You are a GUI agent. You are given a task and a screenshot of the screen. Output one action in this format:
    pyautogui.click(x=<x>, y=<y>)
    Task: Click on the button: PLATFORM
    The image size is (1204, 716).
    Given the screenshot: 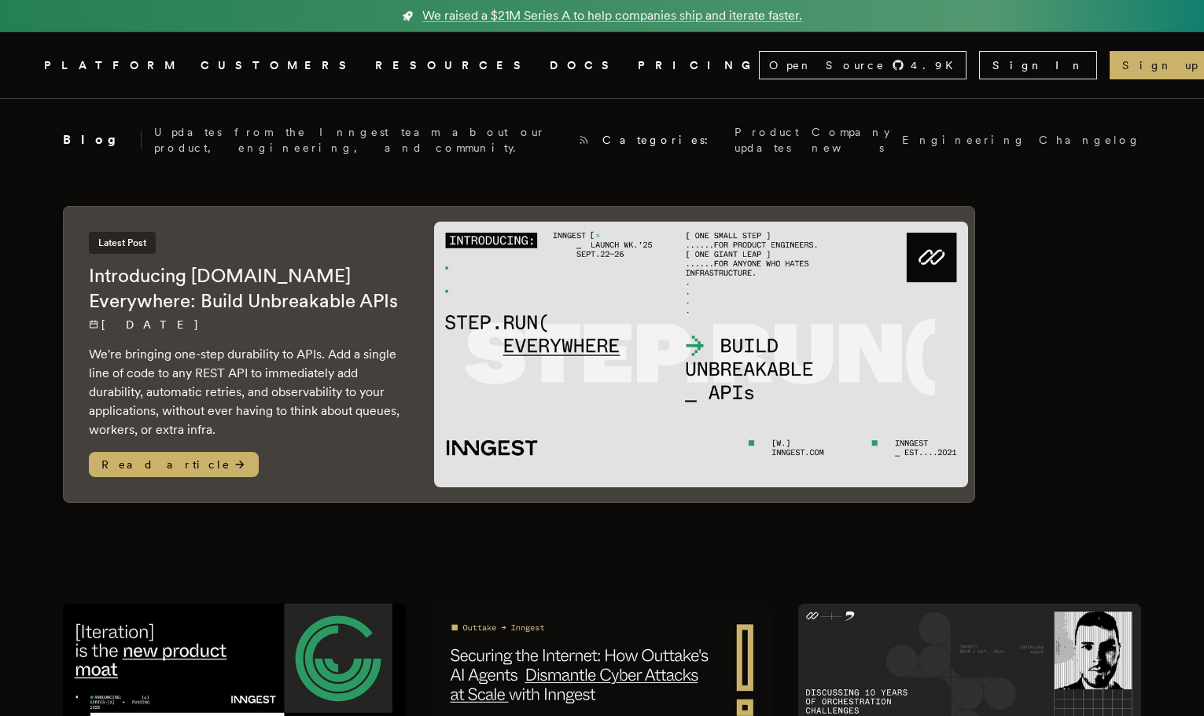 What is the action you would take?
    pyautogui.click(x=112, y=65)
    